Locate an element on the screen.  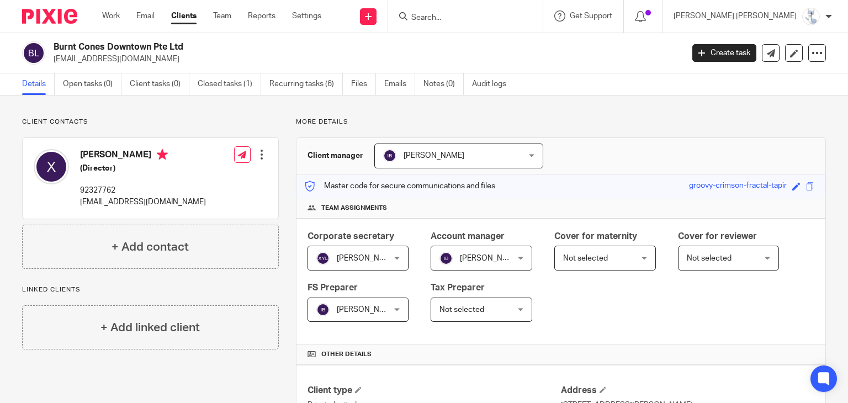
p: More details is located at coordinates (561, 122).